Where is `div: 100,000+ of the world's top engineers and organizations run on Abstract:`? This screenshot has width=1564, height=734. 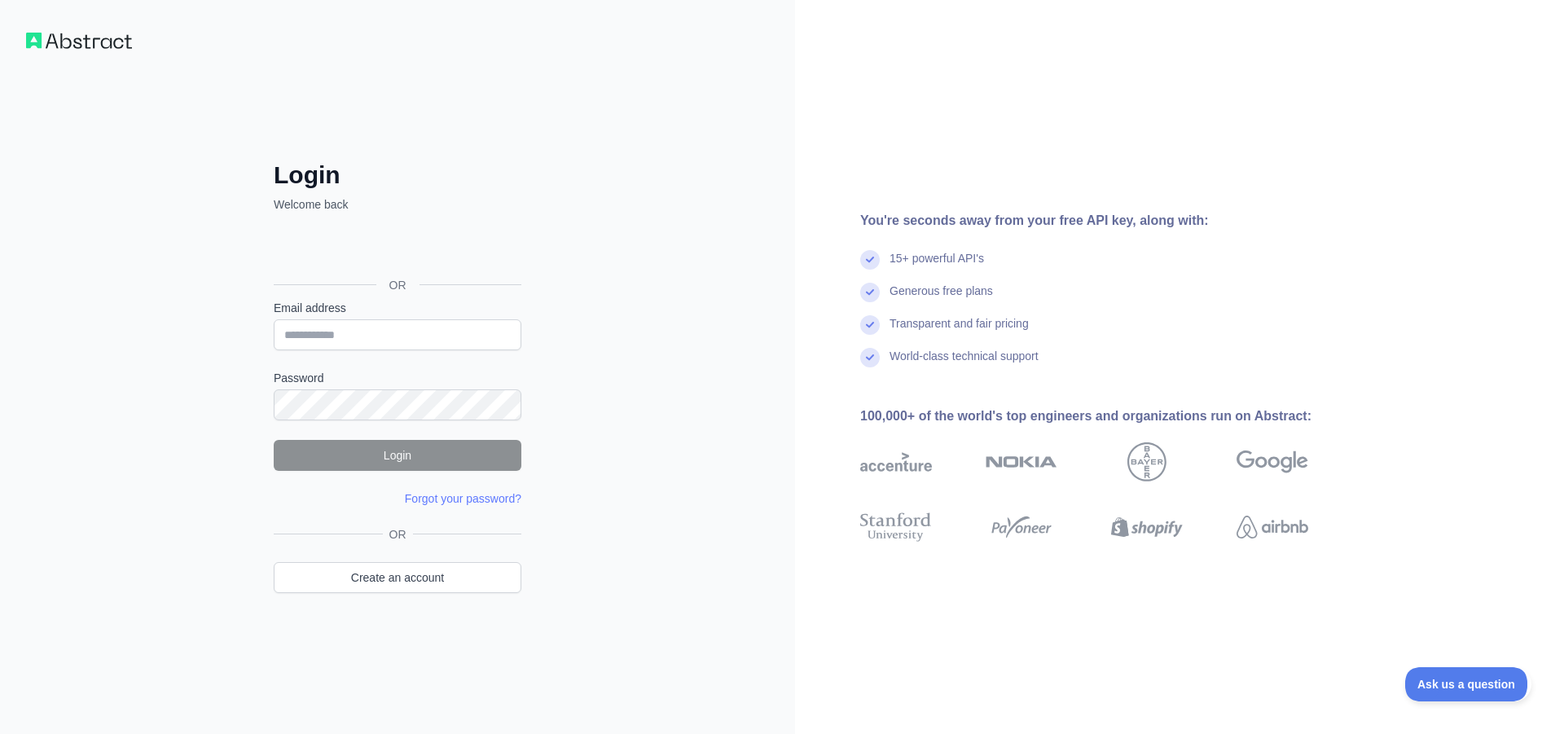
div: 100,000+ of the world's top engineers and organizations run on Abstract: is located at coordinates (1111, 416).